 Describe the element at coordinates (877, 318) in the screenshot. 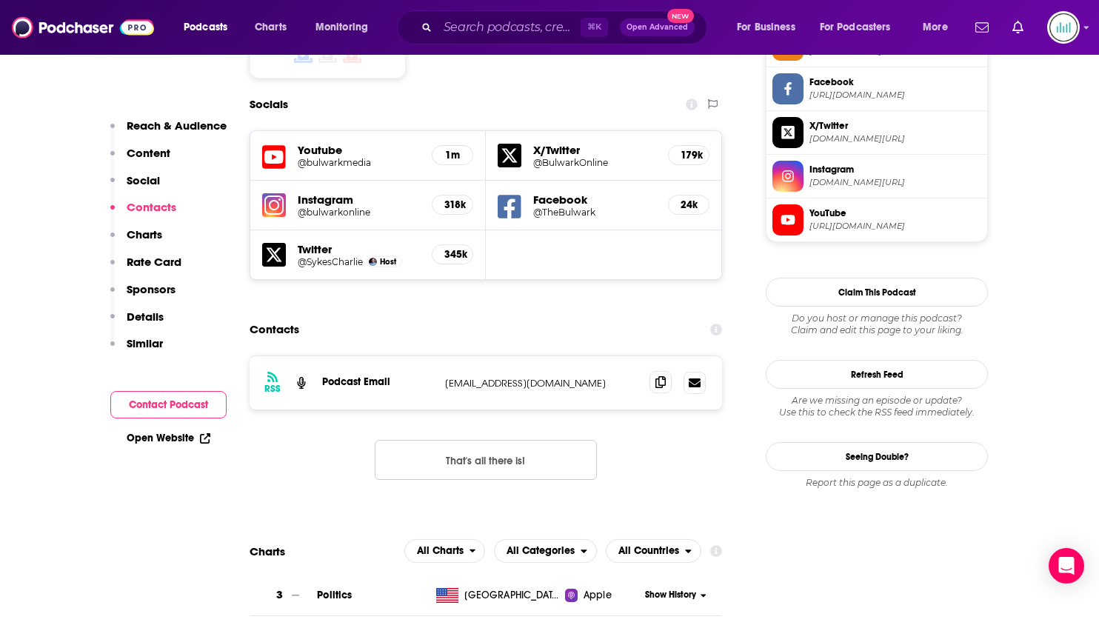

I see `span: Do you host or manage this podcast?` at that location.